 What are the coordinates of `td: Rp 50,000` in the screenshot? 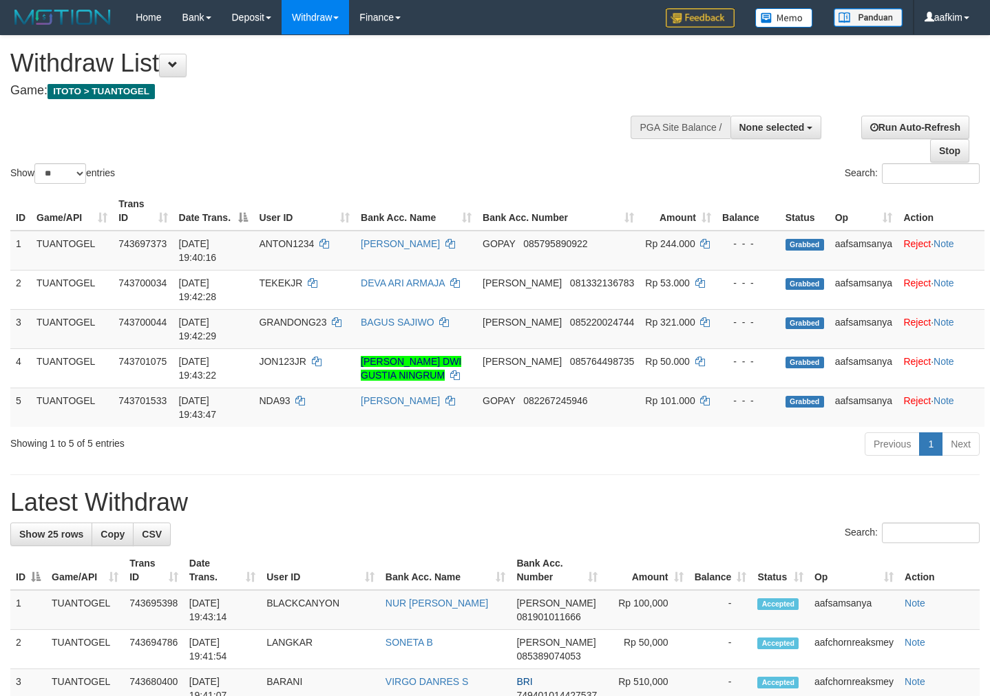 It's located at (646, 649).